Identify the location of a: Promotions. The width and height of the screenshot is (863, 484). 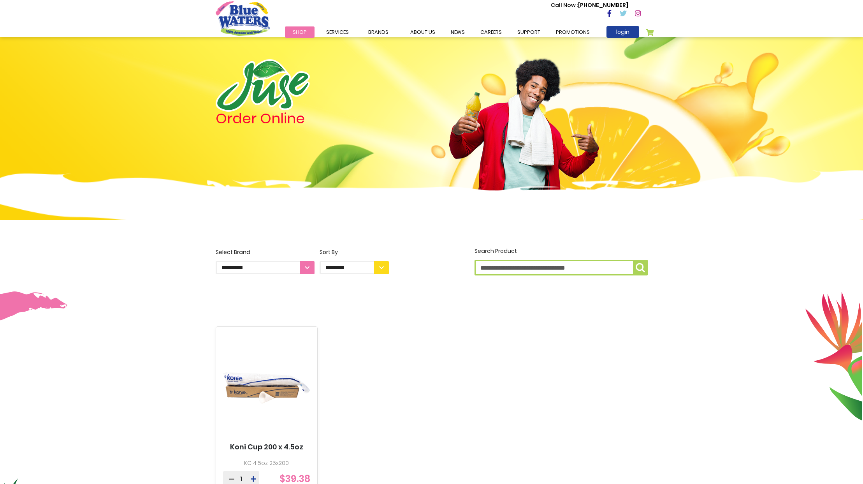
(572, 32).